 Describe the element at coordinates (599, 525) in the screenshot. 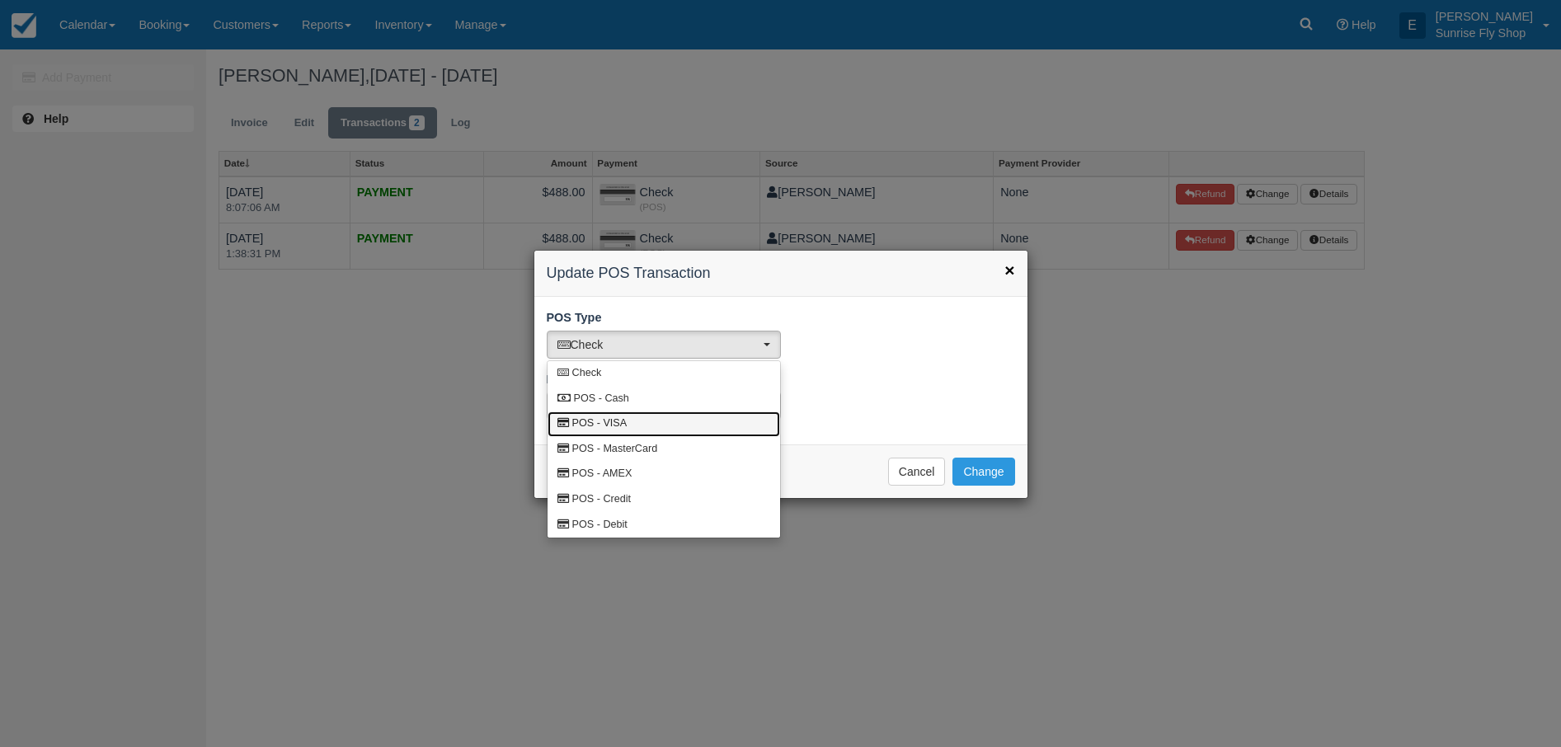

I see `span: POS - Debit` at that location.